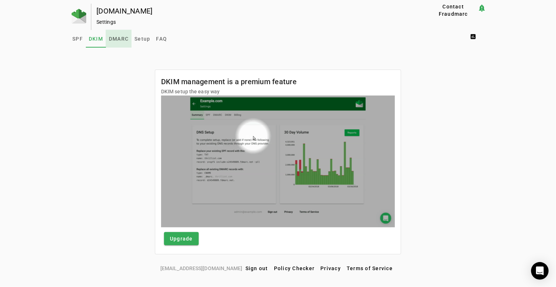  What do you see at coordinates (162, 39) in the screenshot?
I see `span: FAQ` at bounding box center [162, 39].